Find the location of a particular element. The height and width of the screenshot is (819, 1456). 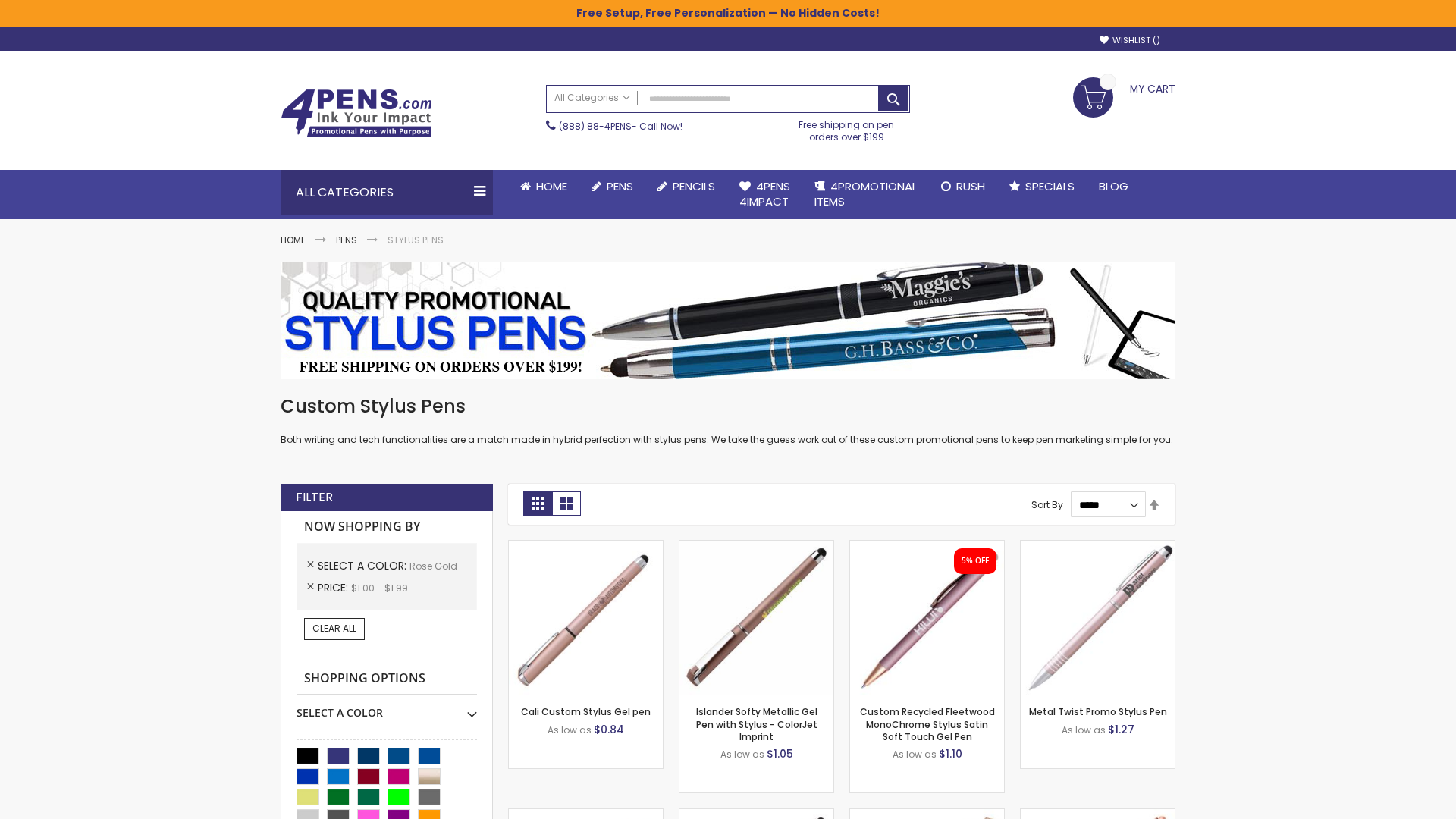

a: Cali Custom Stylus Gel pen-Rose Gold is located at coordinates (585, 546).